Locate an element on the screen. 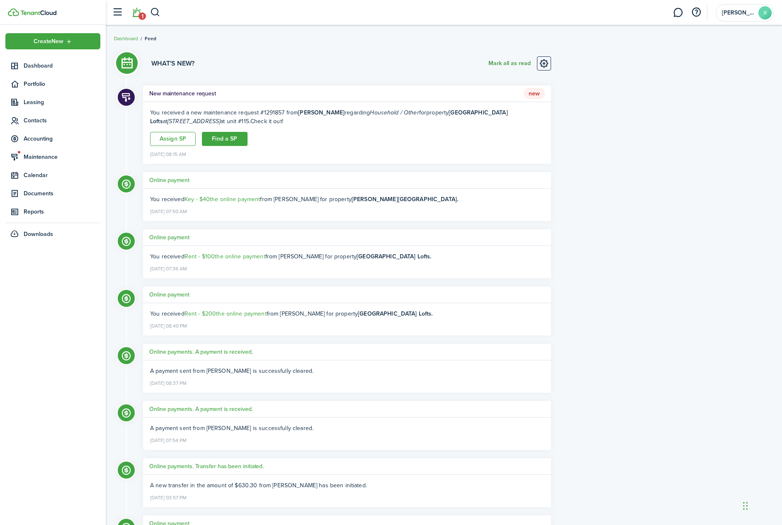 The width and height of the screenshot is (782, 525). a: Rent - $200the online payment is located at coordinates (226, 314).